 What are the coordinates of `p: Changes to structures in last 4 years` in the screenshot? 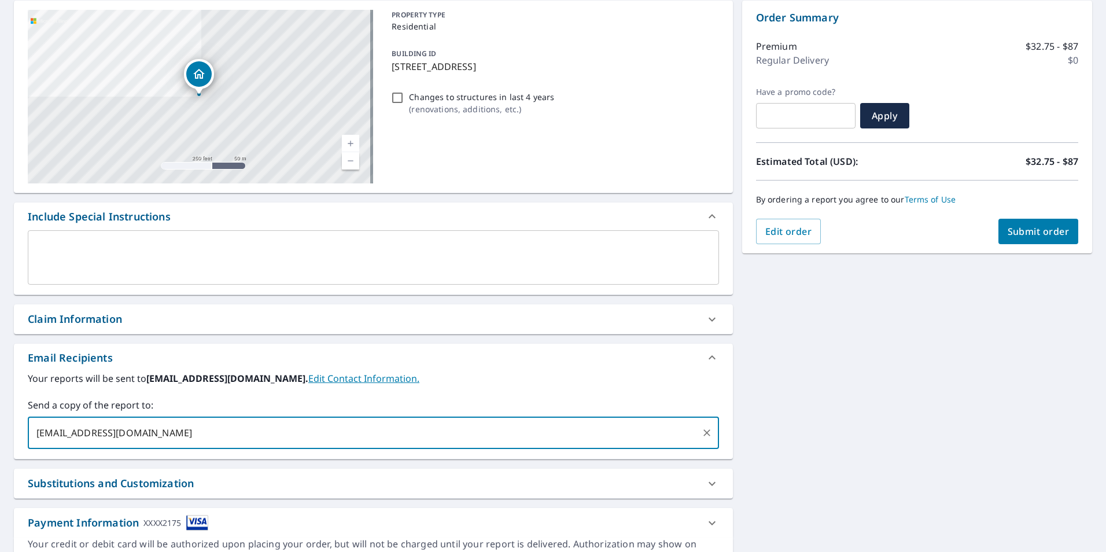 It's located at (481, 97).